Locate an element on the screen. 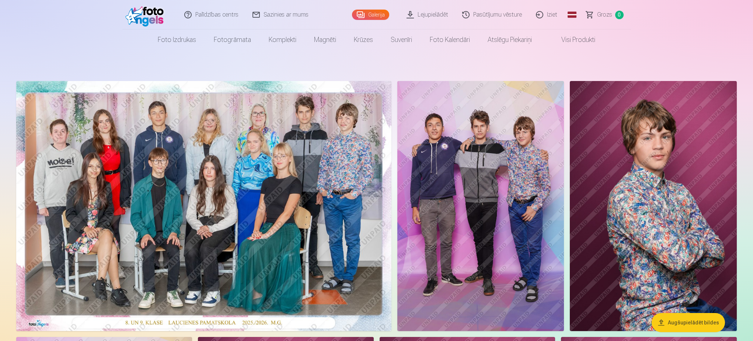  a: Fotogrāmata is located at coordinates (232, 40).